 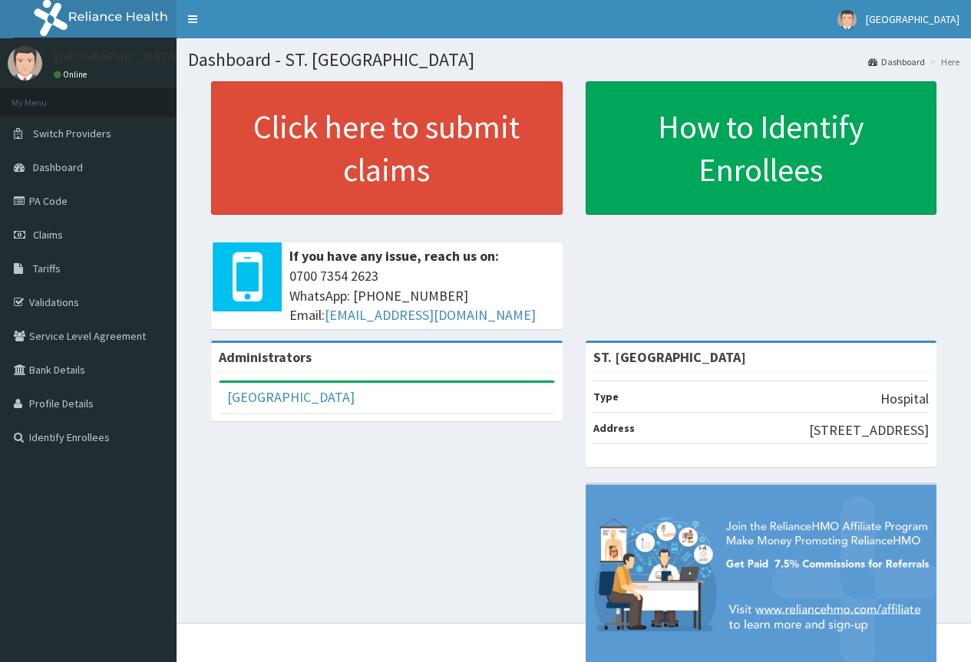 I want to click on span: Dashboard, so click(x=58, y=167).